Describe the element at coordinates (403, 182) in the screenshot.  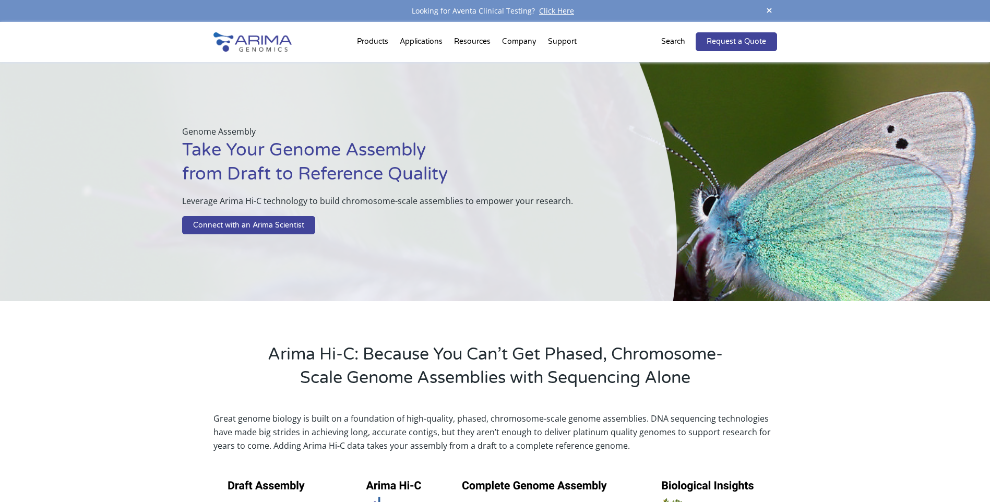
I see `div: Genome Assembly` at that location.